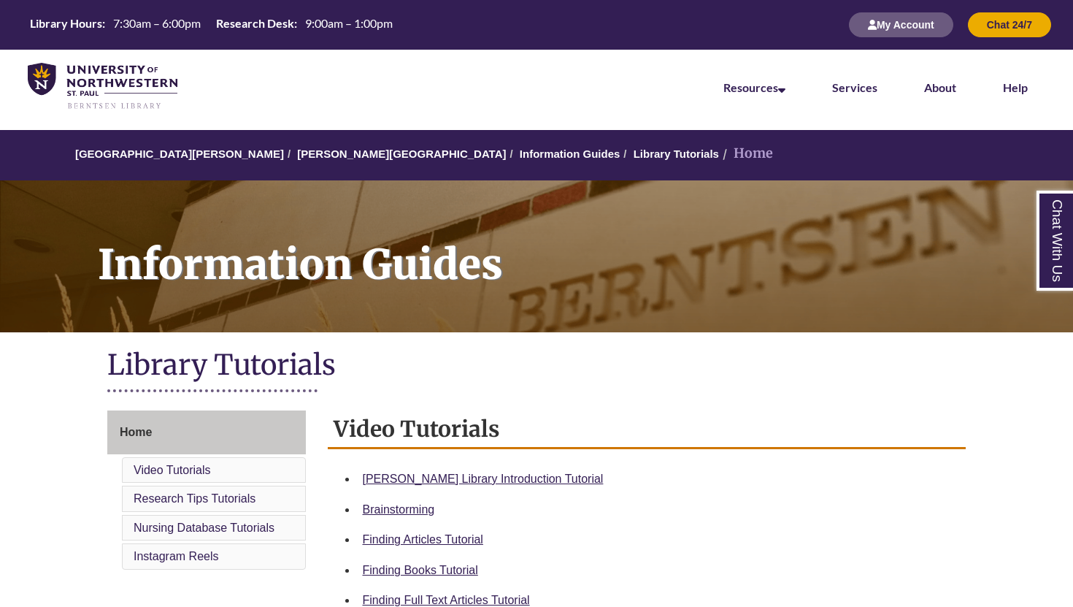  What do you see at coordinates (570, 153) in the screenshot?
I see `a: Information Guides` at bounding box center [570, 153].